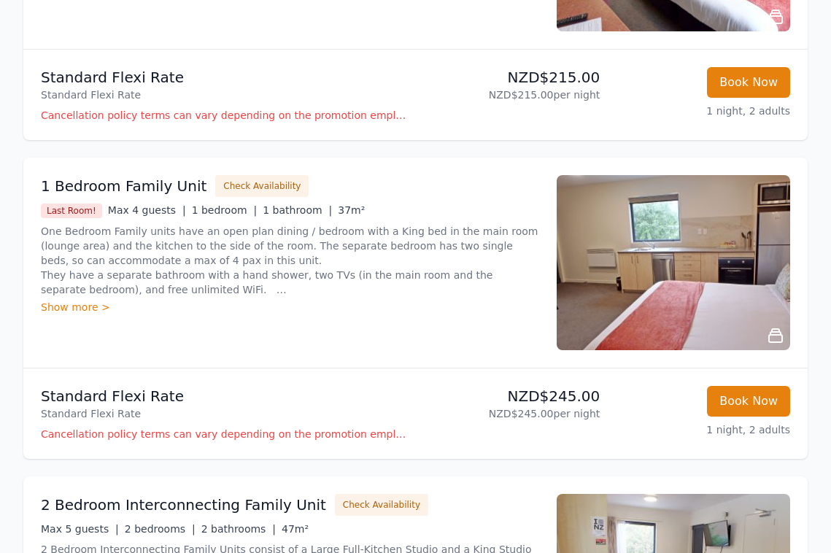 This screenshot has height=553, width=831. What do you see at coordinates (183, 505) in the screenshot?
I see `h3: 2 Bedroom Interconnecting Family Unit` at bounding box center [183, 505].